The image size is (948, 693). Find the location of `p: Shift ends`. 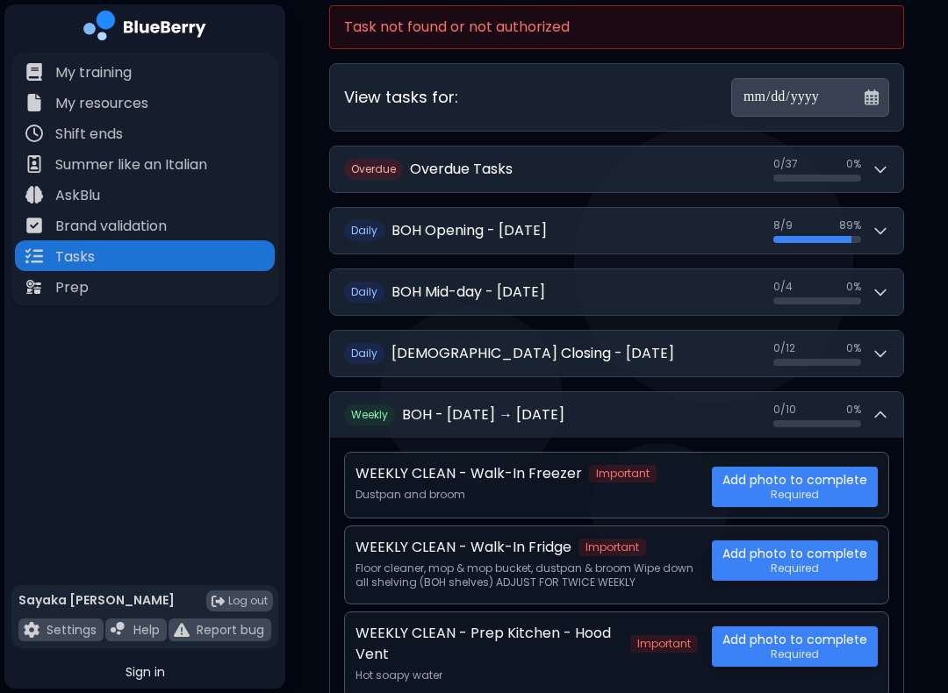

p: Shift ends is located at coordinates (89, 134).